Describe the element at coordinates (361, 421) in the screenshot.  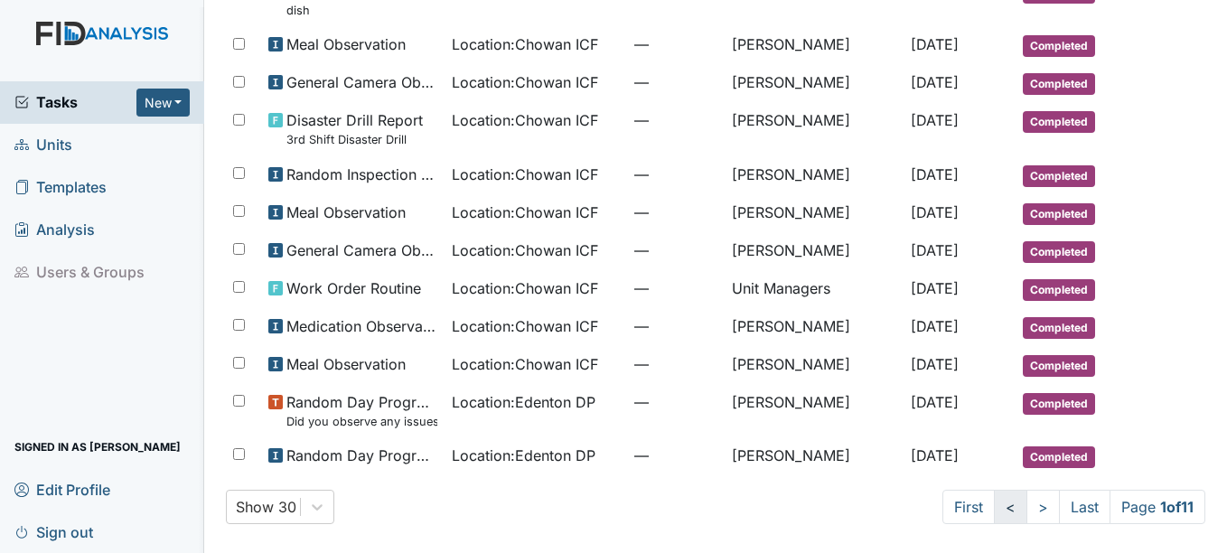
I see `small: Did you observe any issues/concerns with staff?` at that location.